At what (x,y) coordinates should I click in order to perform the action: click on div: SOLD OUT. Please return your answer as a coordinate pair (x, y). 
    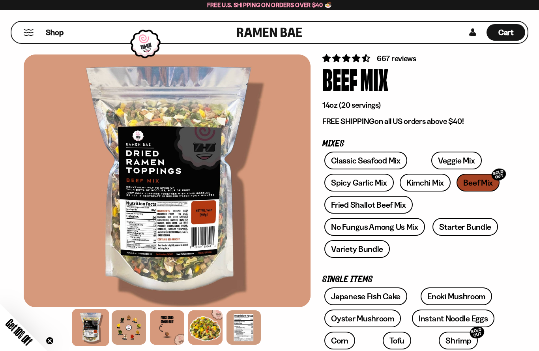
    Looking at the image, I should click on (478, 332).